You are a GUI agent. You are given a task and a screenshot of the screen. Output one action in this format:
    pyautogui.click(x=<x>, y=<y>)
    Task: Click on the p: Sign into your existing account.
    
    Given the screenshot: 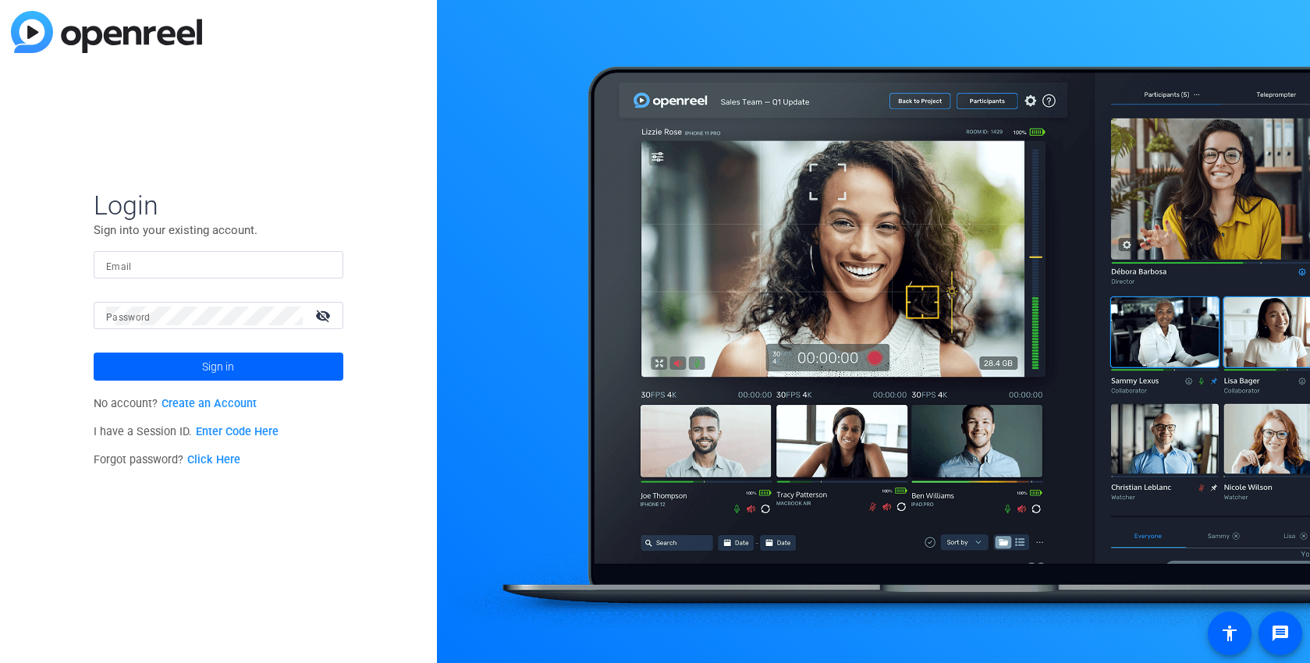 What is the action you would take?
    pyautogui.click(x=218, y=230)
    